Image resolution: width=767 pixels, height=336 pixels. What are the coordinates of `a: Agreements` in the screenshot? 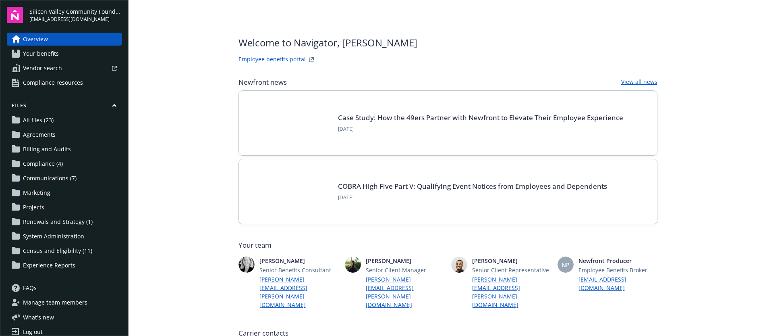 It's located at (64, 135).